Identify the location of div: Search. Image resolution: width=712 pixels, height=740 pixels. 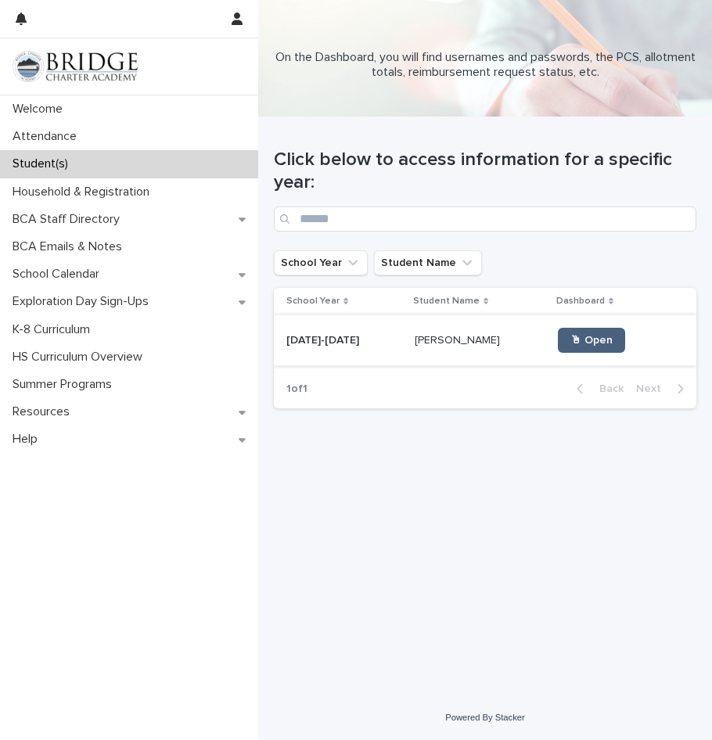
(485, 219).